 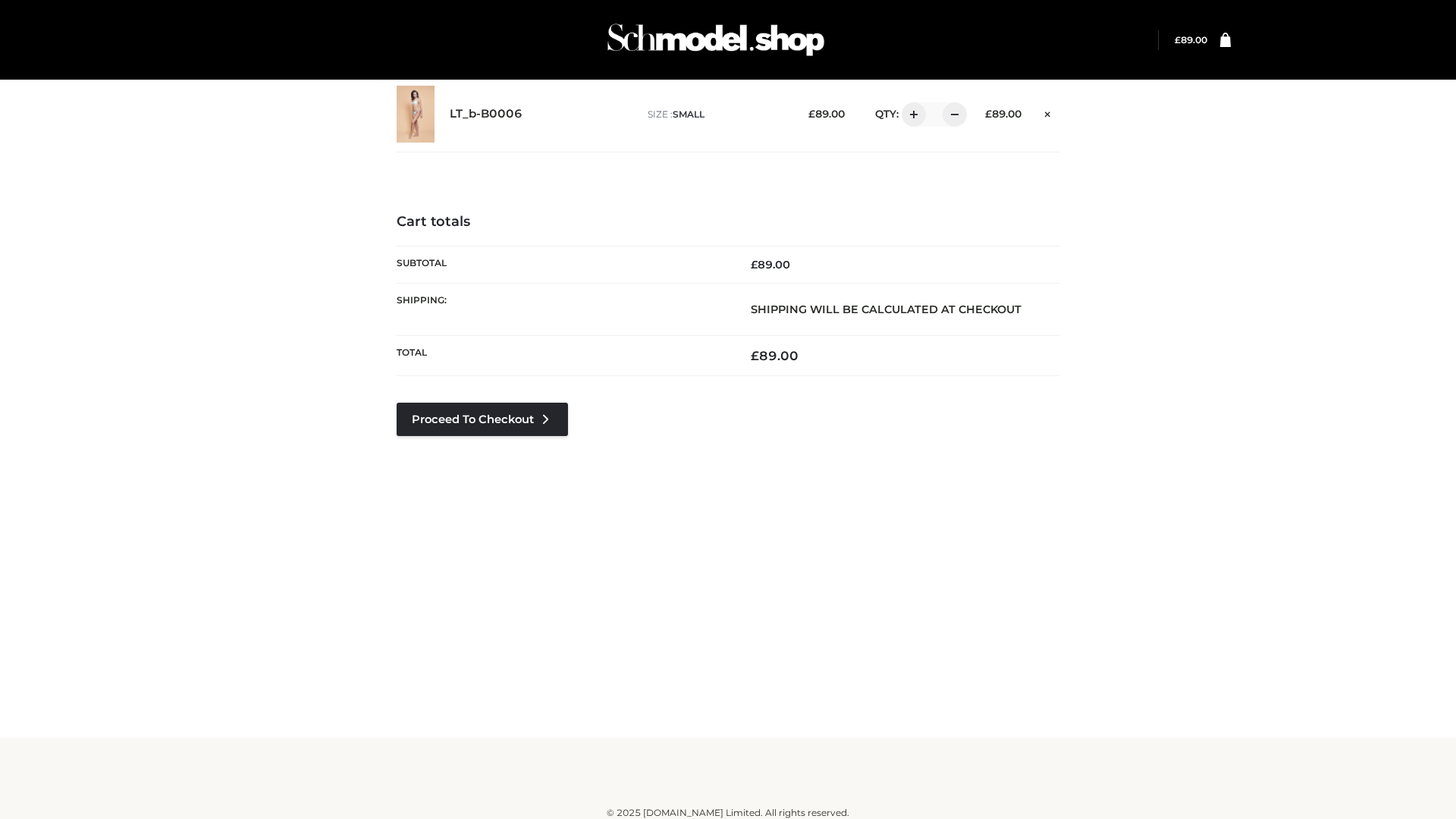 I want to click on div: QTY:, so click(x=911, y=114).